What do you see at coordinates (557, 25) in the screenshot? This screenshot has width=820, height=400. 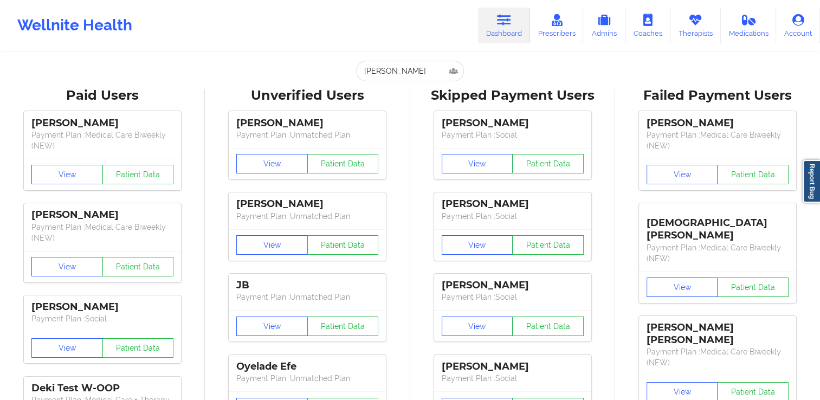 I see `a: Prescribers` at bounding box center [557, 25].